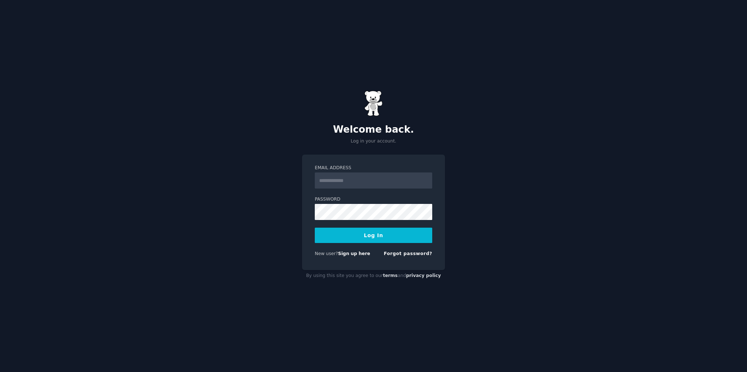 The image size is (747, 372). Describe the element at coordinates (374, 235) in the screenshot. I see `button: Log In` at that location.